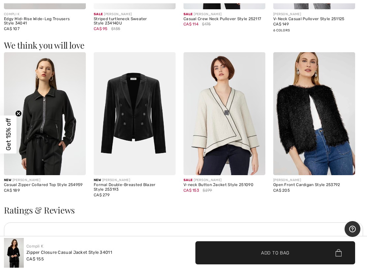 This screenshot has width=367, height=269. What do you see at coordinates (45, 114) in the screenshot?
I see `a: Casual Zipper Collared Top Style 254959` at bounding box center [45, 114].